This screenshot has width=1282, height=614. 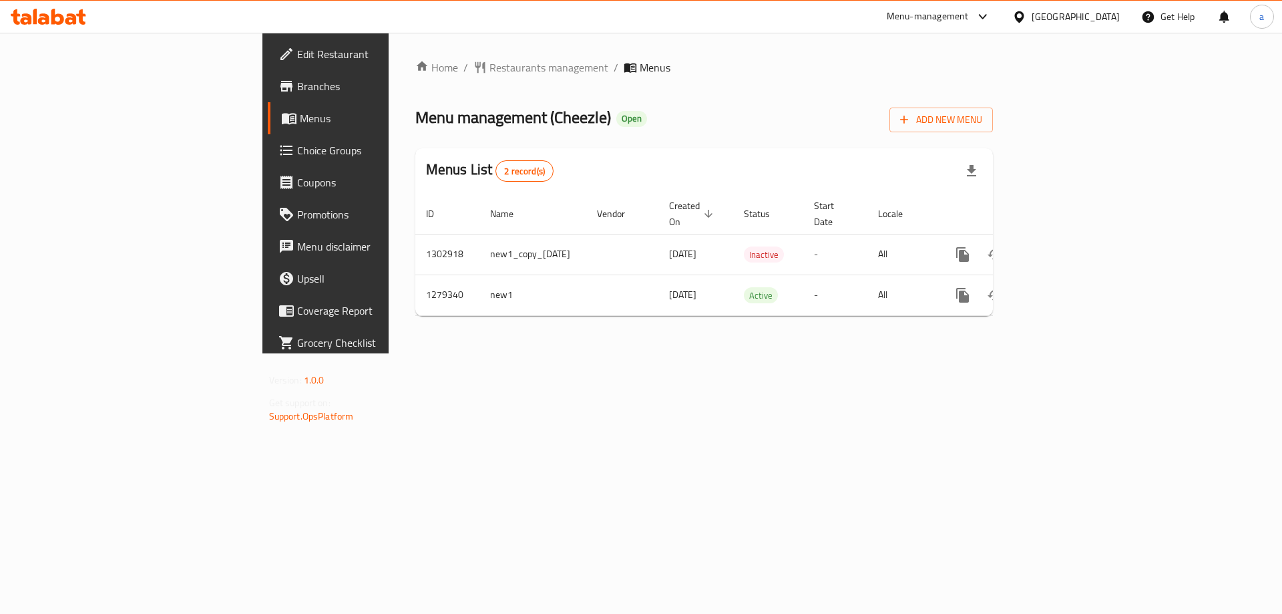 I want to click on span: Edit Restaurant, so click(x=381, y=54).